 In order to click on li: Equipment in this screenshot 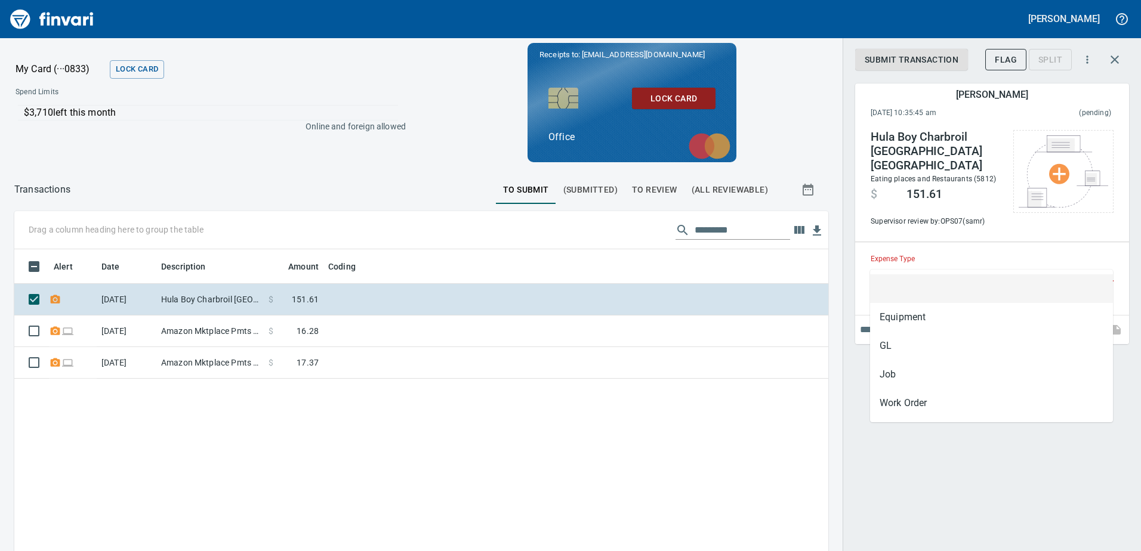, I will do `click(991, 317)`.